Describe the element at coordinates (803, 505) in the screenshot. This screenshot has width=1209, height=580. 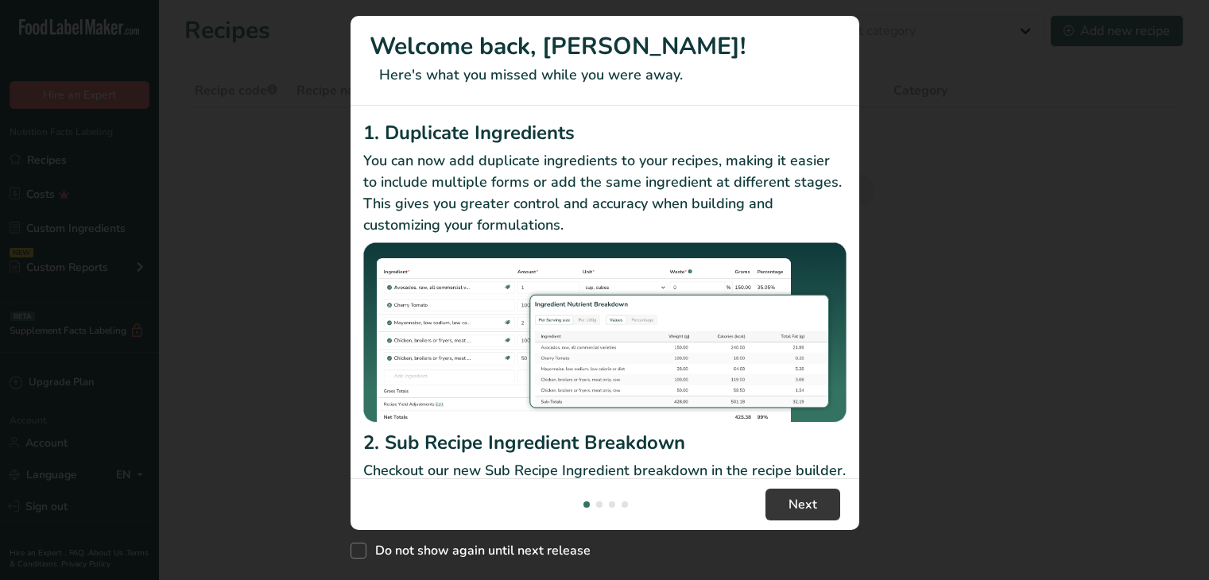
I see `button: Next` at that location.